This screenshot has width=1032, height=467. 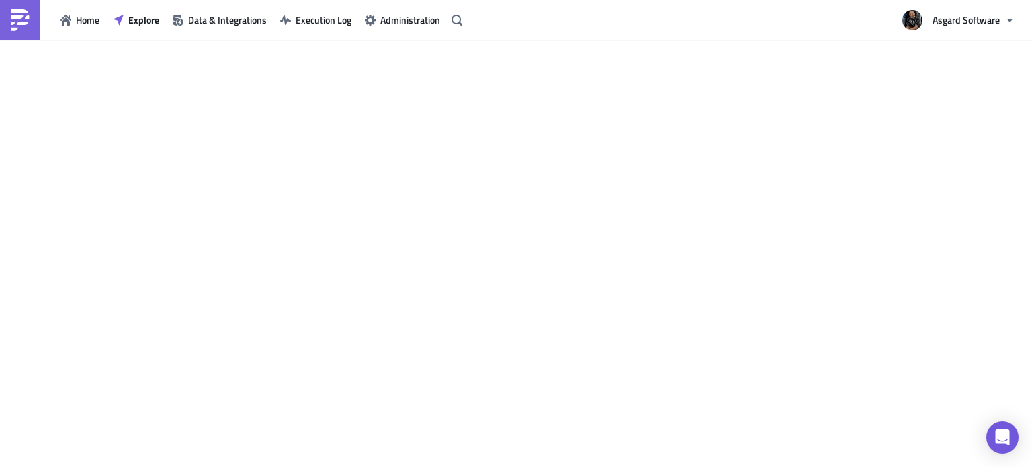 What do you see at coordinates (80, 19) in the screenshot?
I see `a: Home` at bounding box center [80, 19].